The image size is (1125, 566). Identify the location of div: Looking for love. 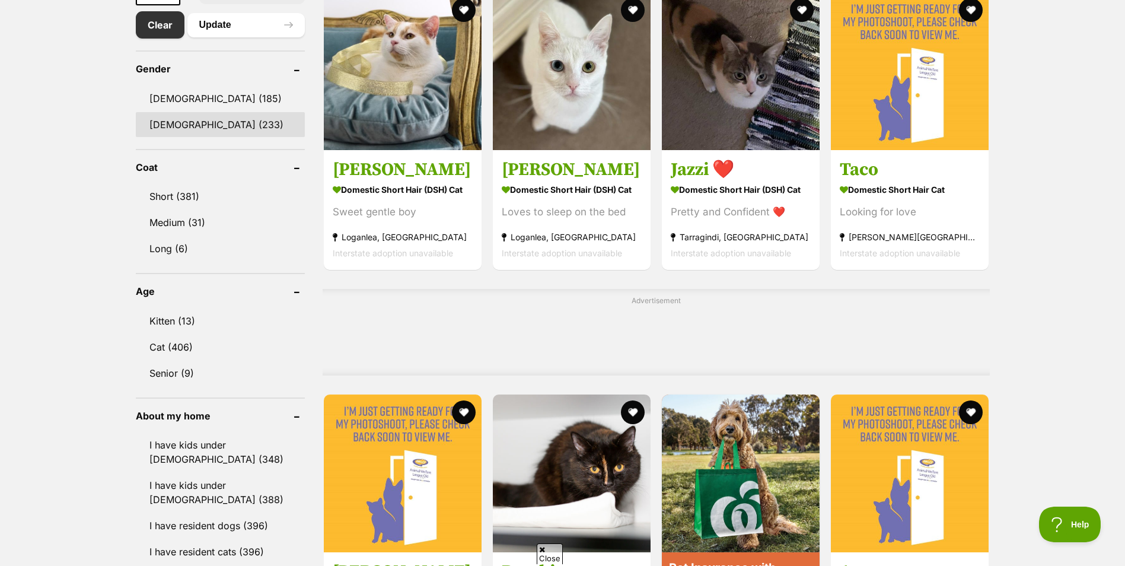
(910, 212).